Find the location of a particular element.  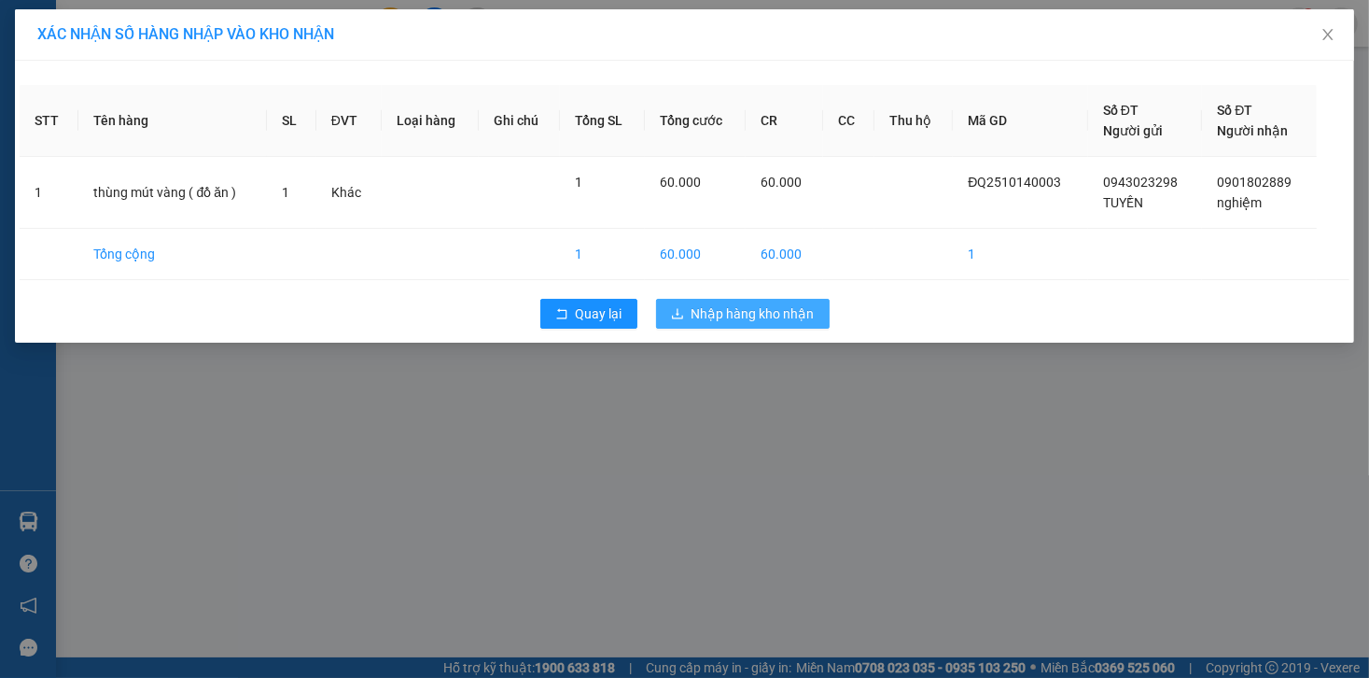

span: rollback is located at coordinates (562, 315).